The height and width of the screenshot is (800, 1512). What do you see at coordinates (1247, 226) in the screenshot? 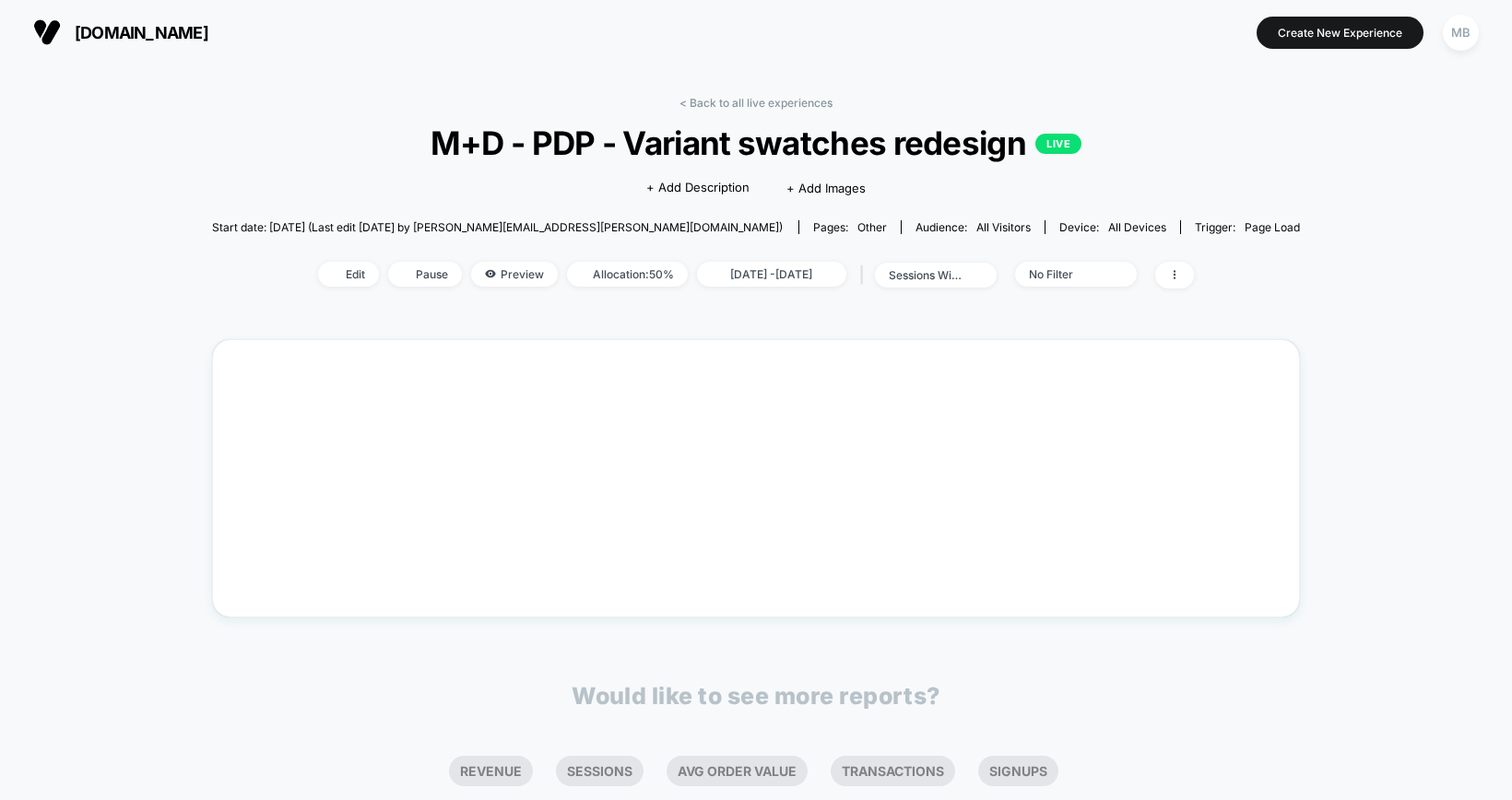
I see `div: Trigger:` at bounding box center [1247, 226].